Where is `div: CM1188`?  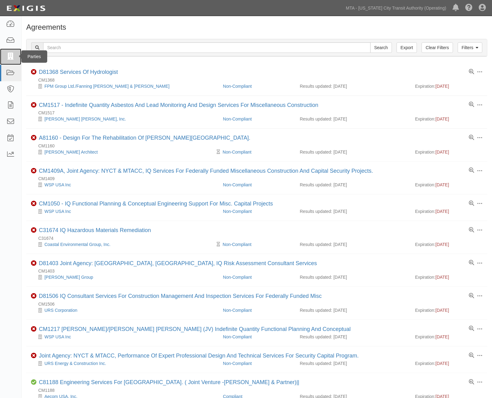
div: CM1188 is located at coordinates (259, 390).